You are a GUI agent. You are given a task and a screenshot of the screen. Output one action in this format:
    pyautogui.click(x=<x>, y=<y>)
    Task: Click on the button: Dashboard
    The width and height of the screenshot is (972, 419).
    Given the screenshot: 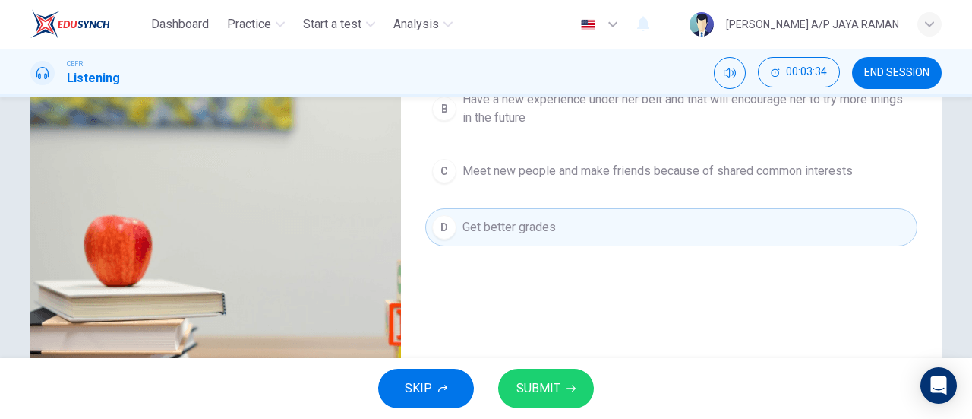 What is the action you would take?
    pyautogui.click(x=180, y=24)
    